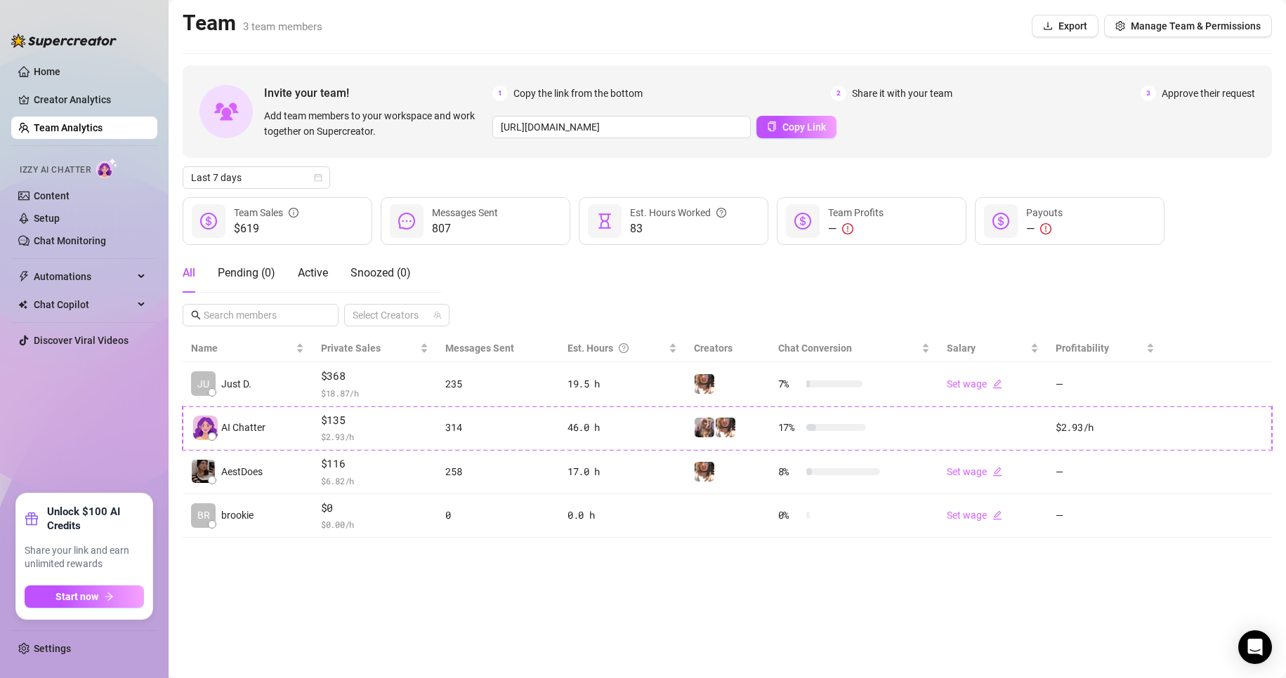  What do you see at coordinates (855, 213) in the screenshot?
I see `span: Team Profits` at bounding box center [855, 213].